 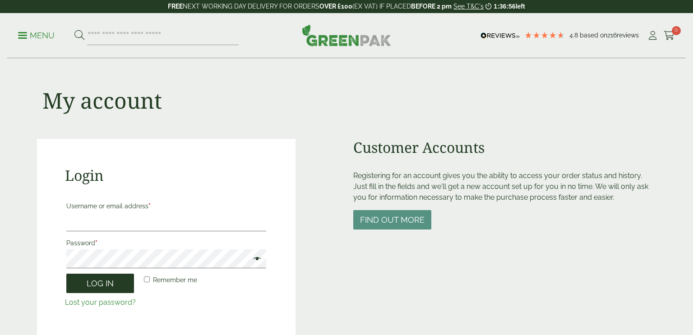 What do you see at coordinates (166, 176) in the screenshot?
I see `h2: Login` at bounding box center [166, 176].